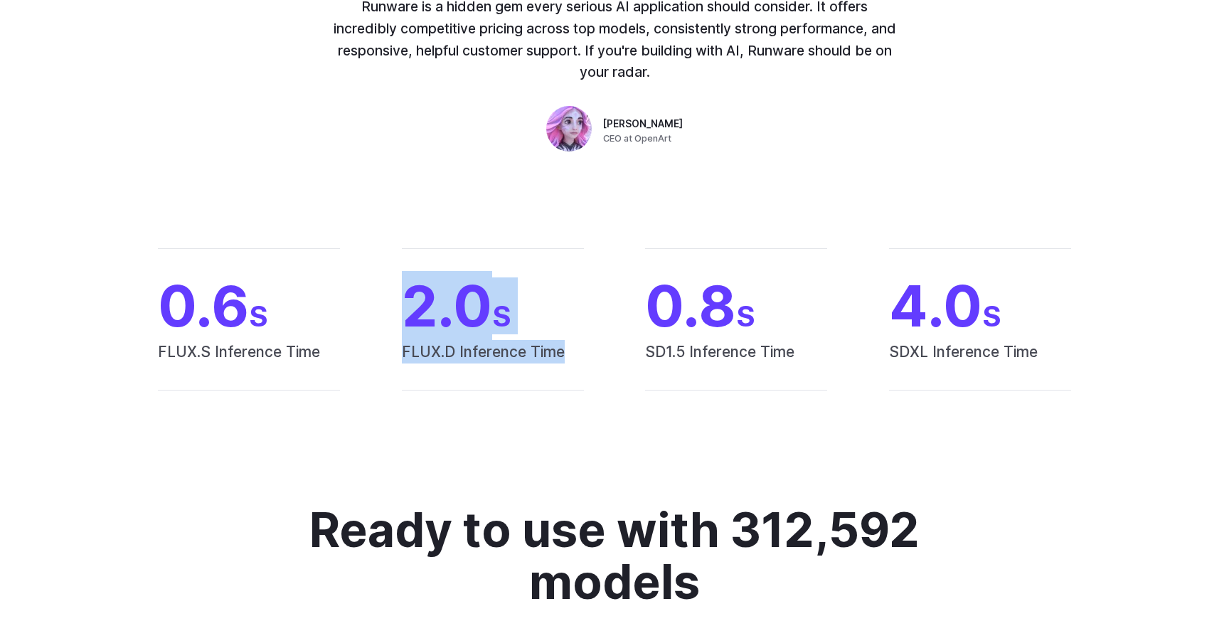 This screenshot has width=1229, height=621. Describe the element at coordinates (637, 139) in the screenshot. I see `span: CEO at OpenArt` at that location.